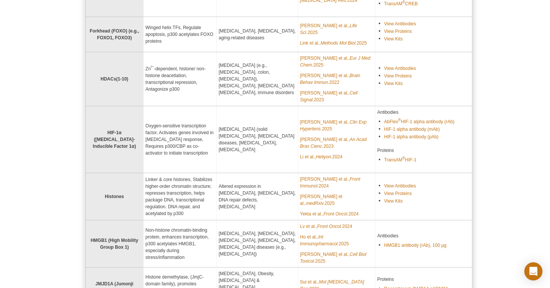  I want to click on em: medRxiv., so click(315, 203).